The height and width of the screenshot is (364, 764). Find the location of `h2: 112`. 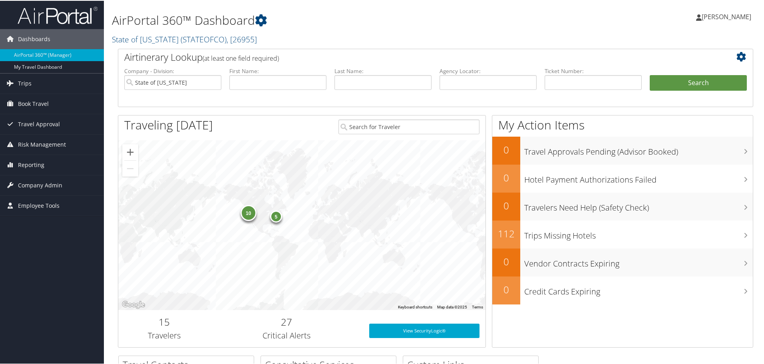

h2: 112 is located at coordinates (506, 233).